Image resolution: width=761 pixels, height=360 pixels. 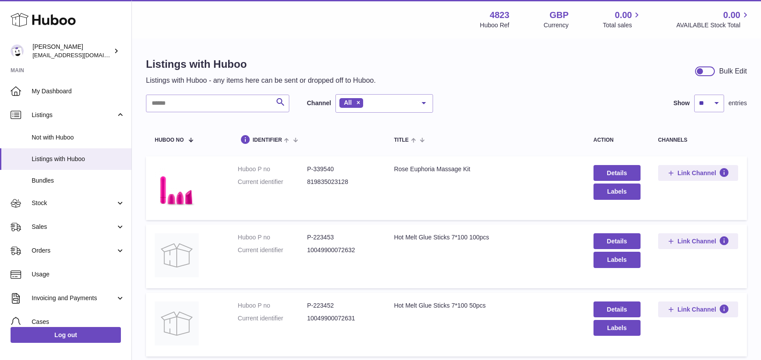 I want to click on strong: GBP, so click(x=559, y=15).